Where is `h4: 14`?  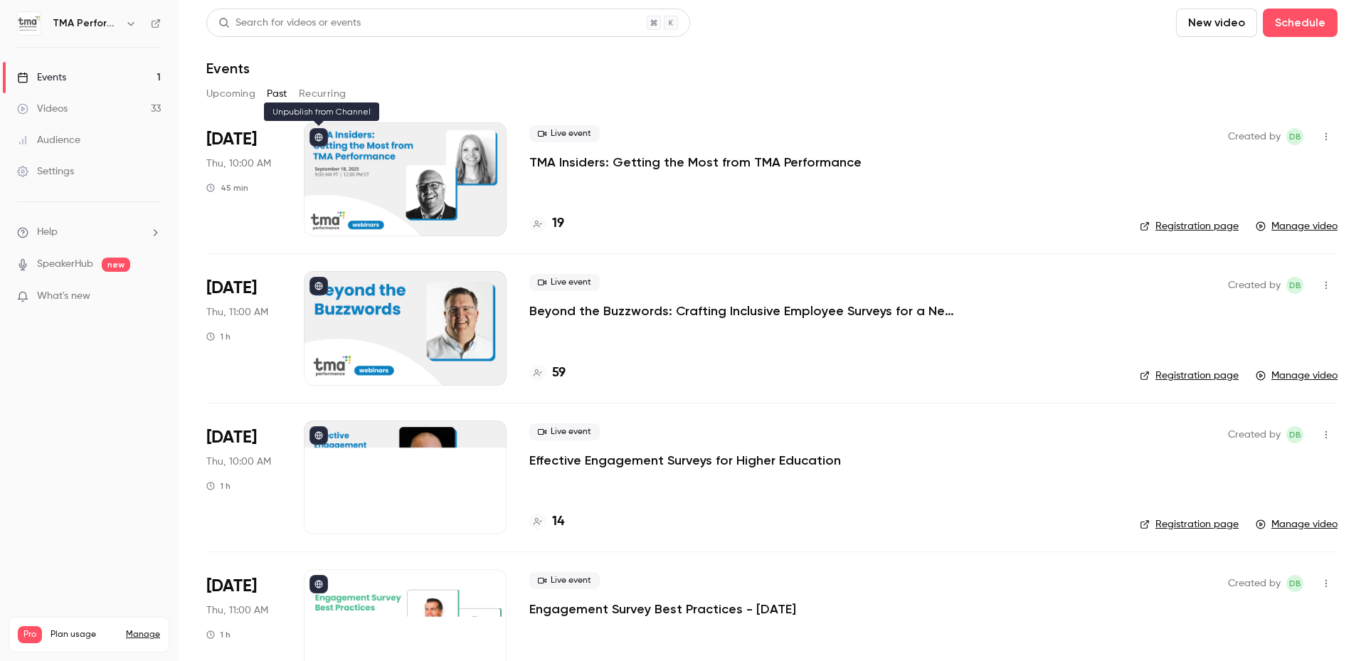
h4: 14 is located at coordinates (558, 522).